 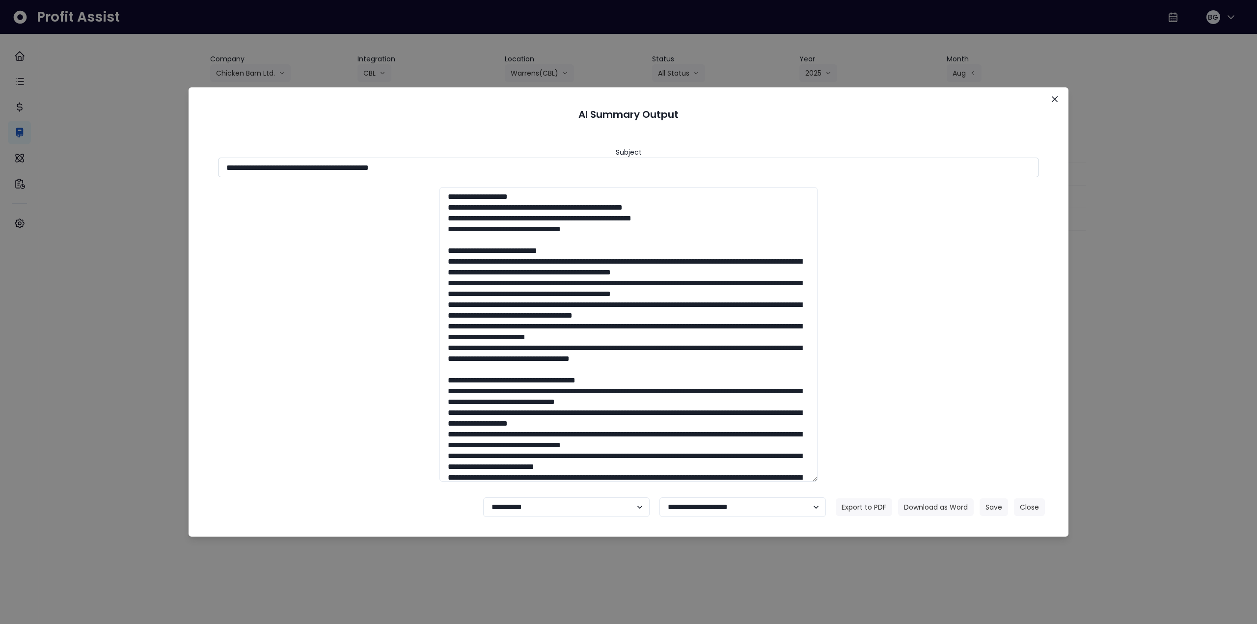 I want to click on button: Save, so click(x=994, y=507).